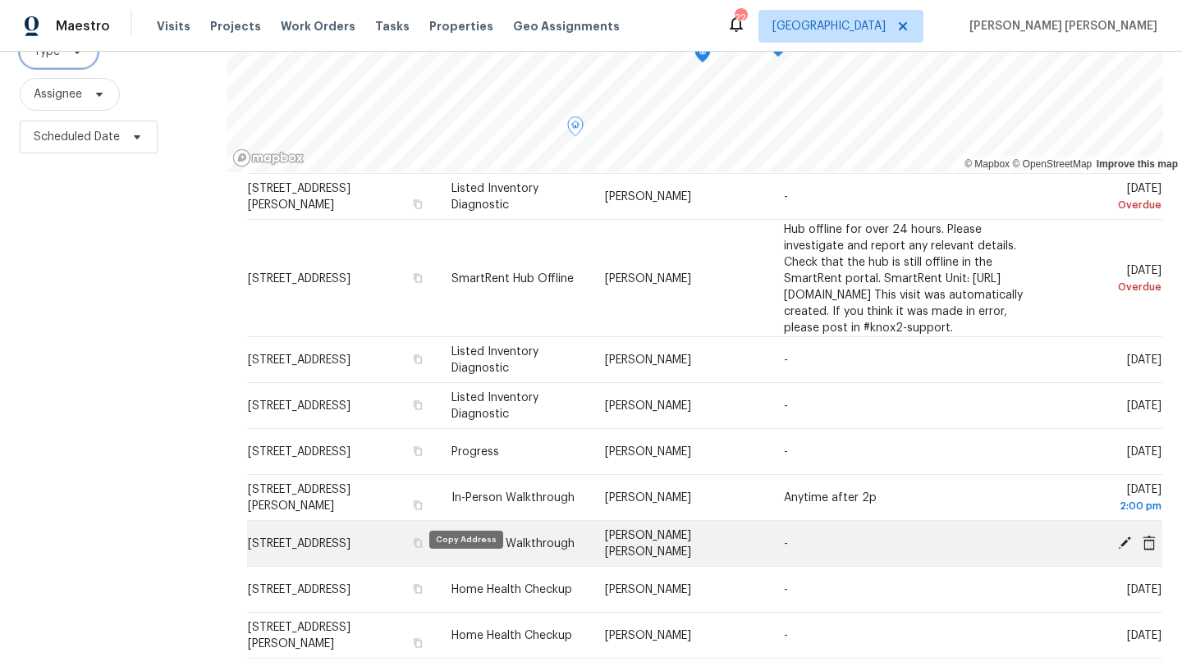 The image size is (1182, 666). What do you see at coordinates (1124, 542) in the screenshot?
I see `span: Edit` at bounding box center [1124, 542].